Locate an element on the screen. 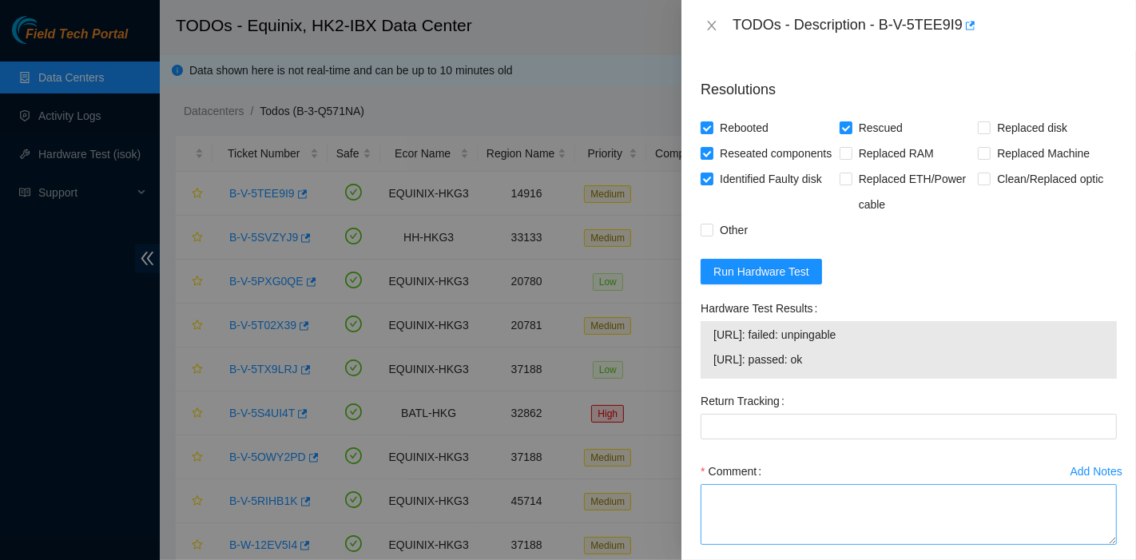  div: Add Notes is located at coordinates (1096, 471).